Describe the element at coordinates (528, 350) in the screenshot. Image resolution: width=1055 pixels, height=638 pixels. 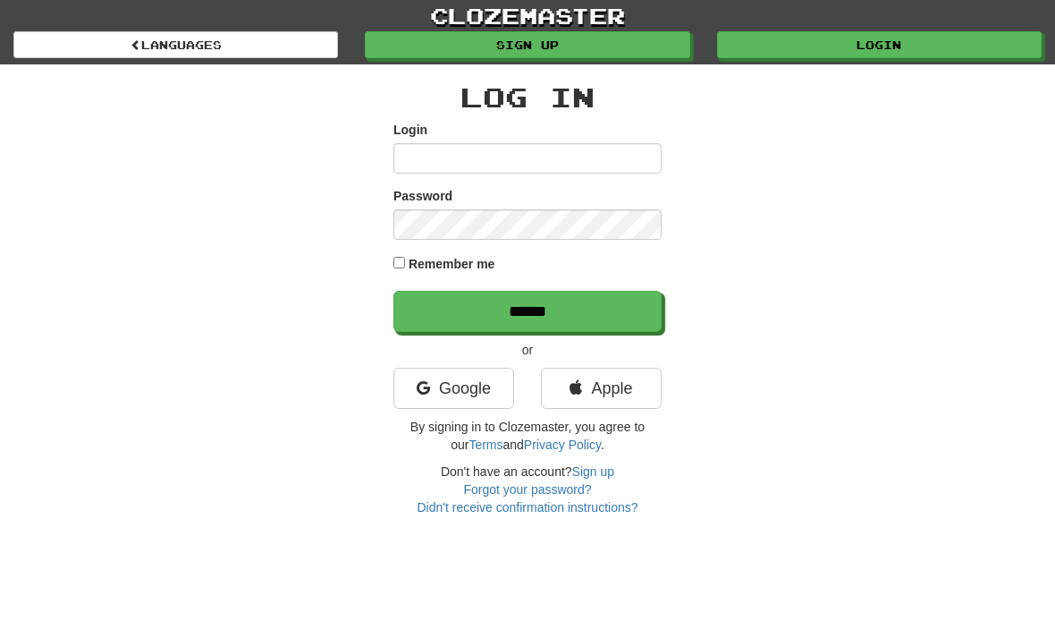
I see `p: or` at that location.